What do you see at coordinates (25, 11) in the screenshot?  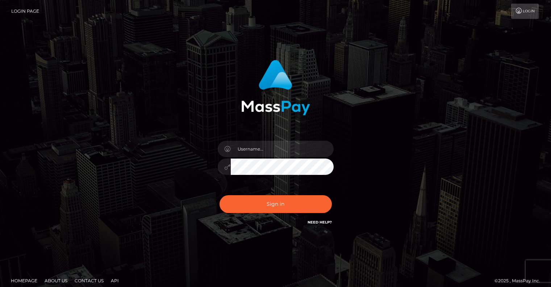 I see `a: Login Page` at bounding box center [25, 11].